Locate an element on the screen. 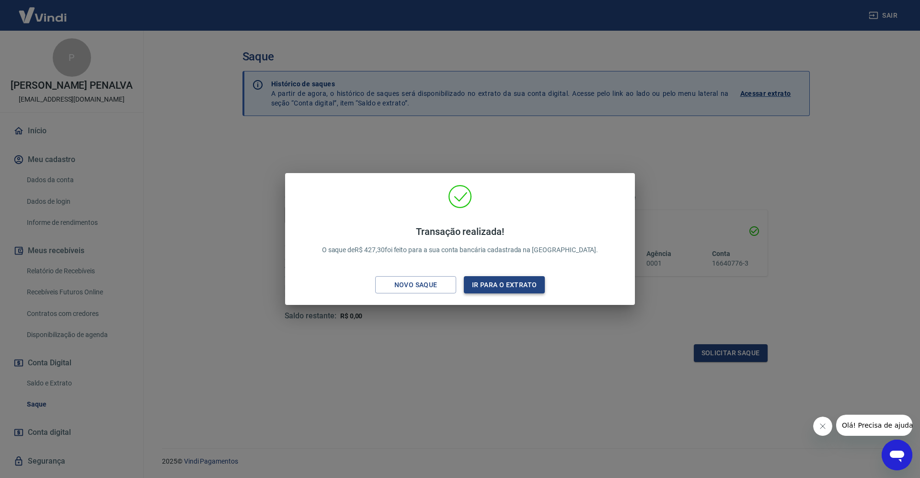 Image resolution: width=920 pixels, height=478 pixels. div: Novo saque is located at coordinates (416, 285).